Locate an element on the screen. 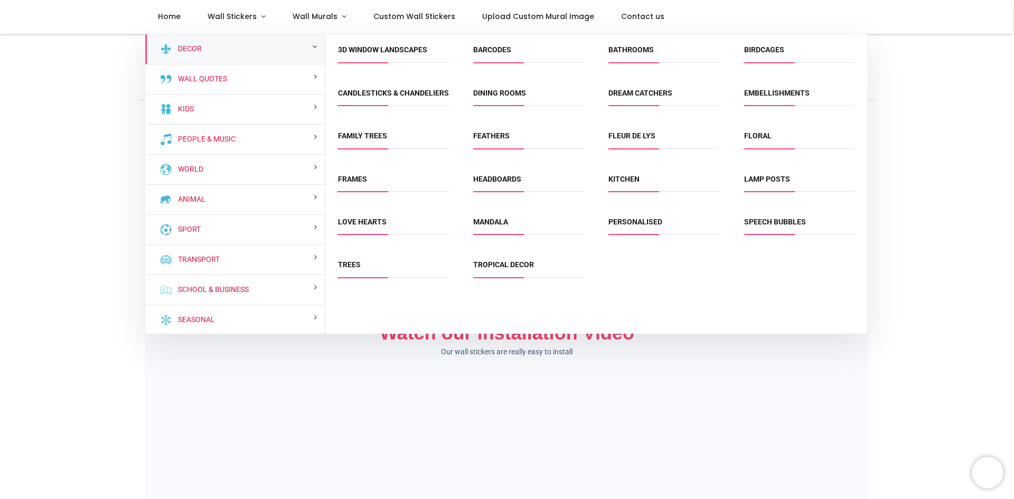  img: Kids is located at coordinates (166, 109).